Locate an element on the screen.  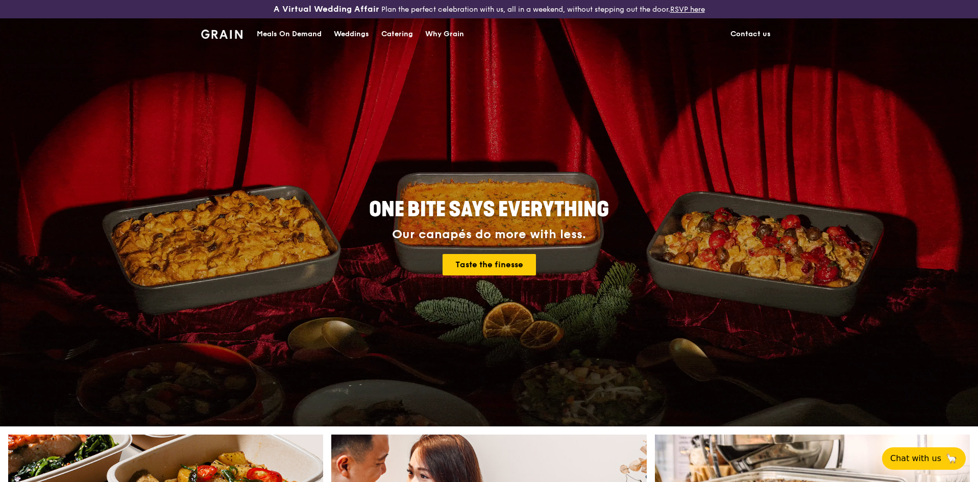
a: GrainGrain is located at coordinates (222, 33).